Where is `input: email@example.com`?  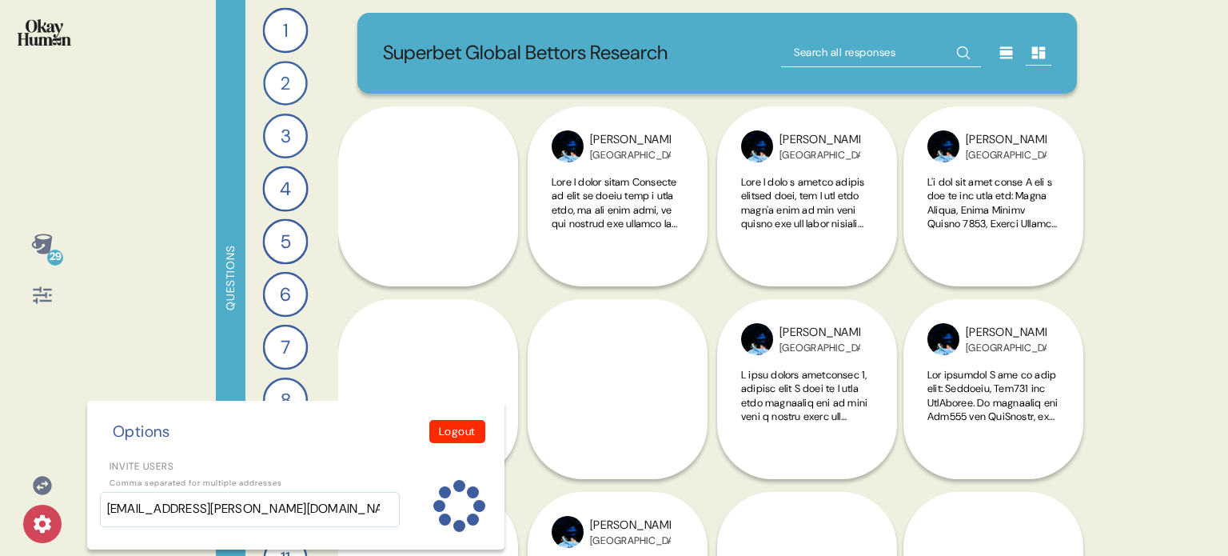
input: email@example.com is located at coordinates (249, 509).